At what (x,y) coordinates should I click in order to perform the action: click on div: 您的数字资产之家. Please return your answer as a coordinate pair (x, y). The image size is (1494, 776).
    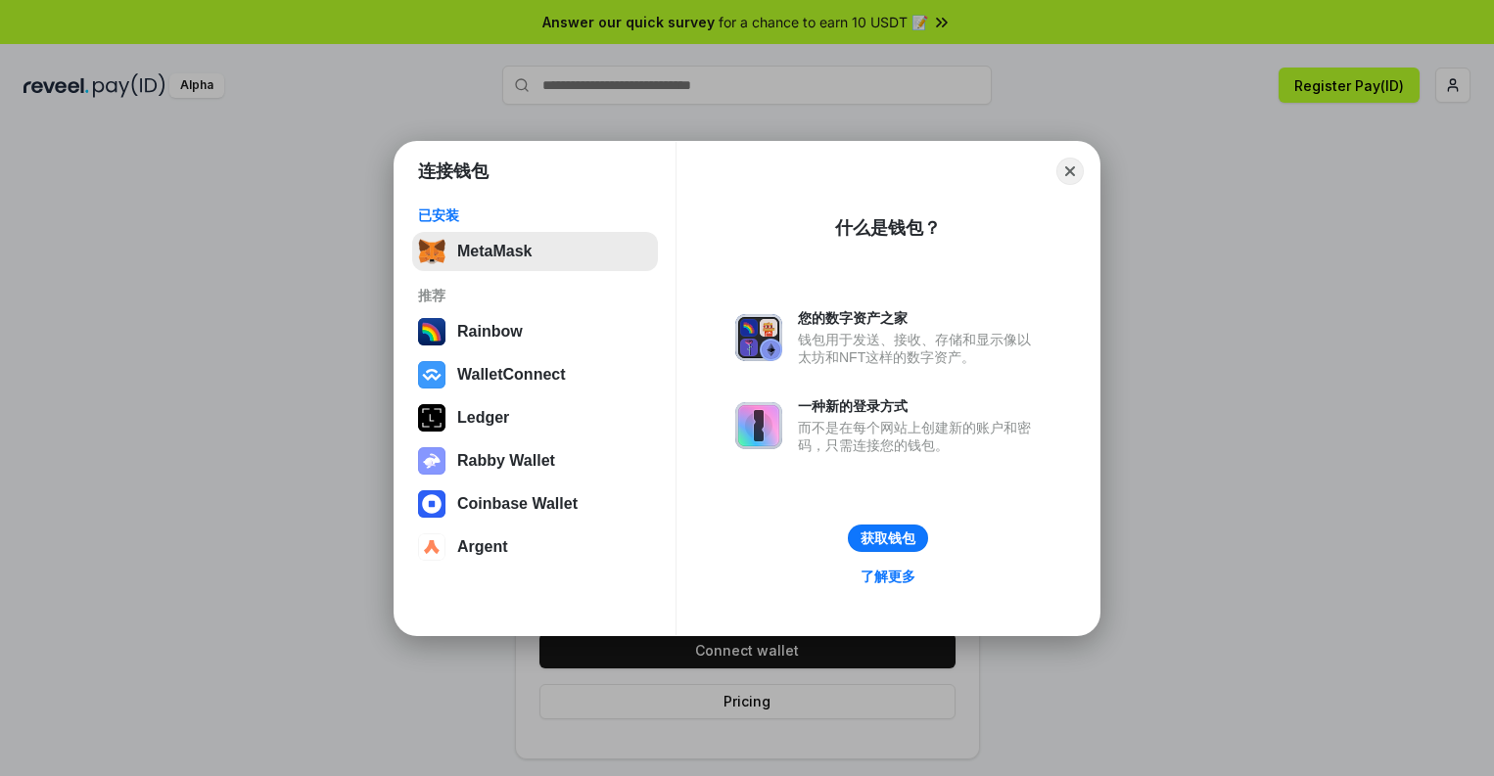
    Looking at the image, I should click on (919, 318).